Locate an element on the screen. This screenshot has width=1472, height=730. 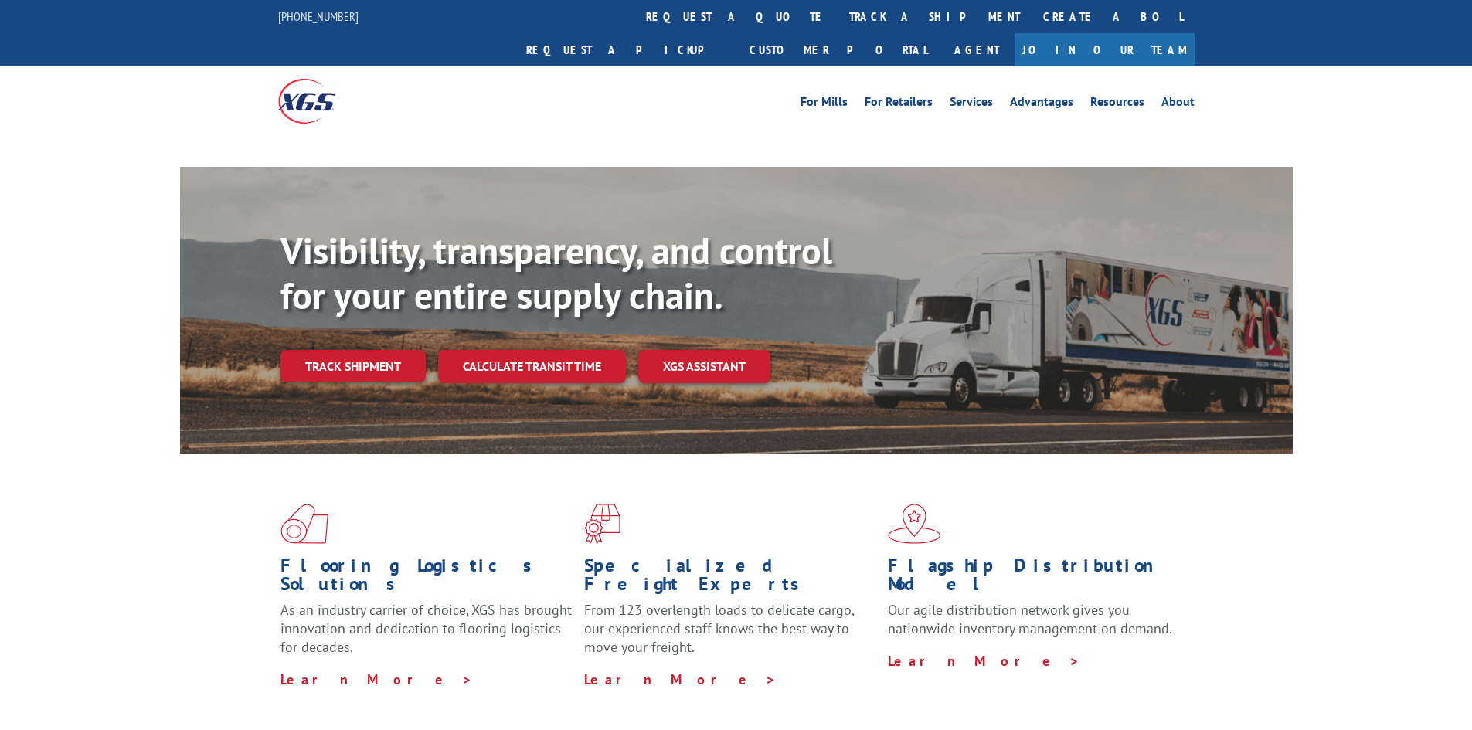
p: From 123 overlength loads to delicate cargo, our experienced staff knows the best way to move you... is located at coordinates (730, 635).